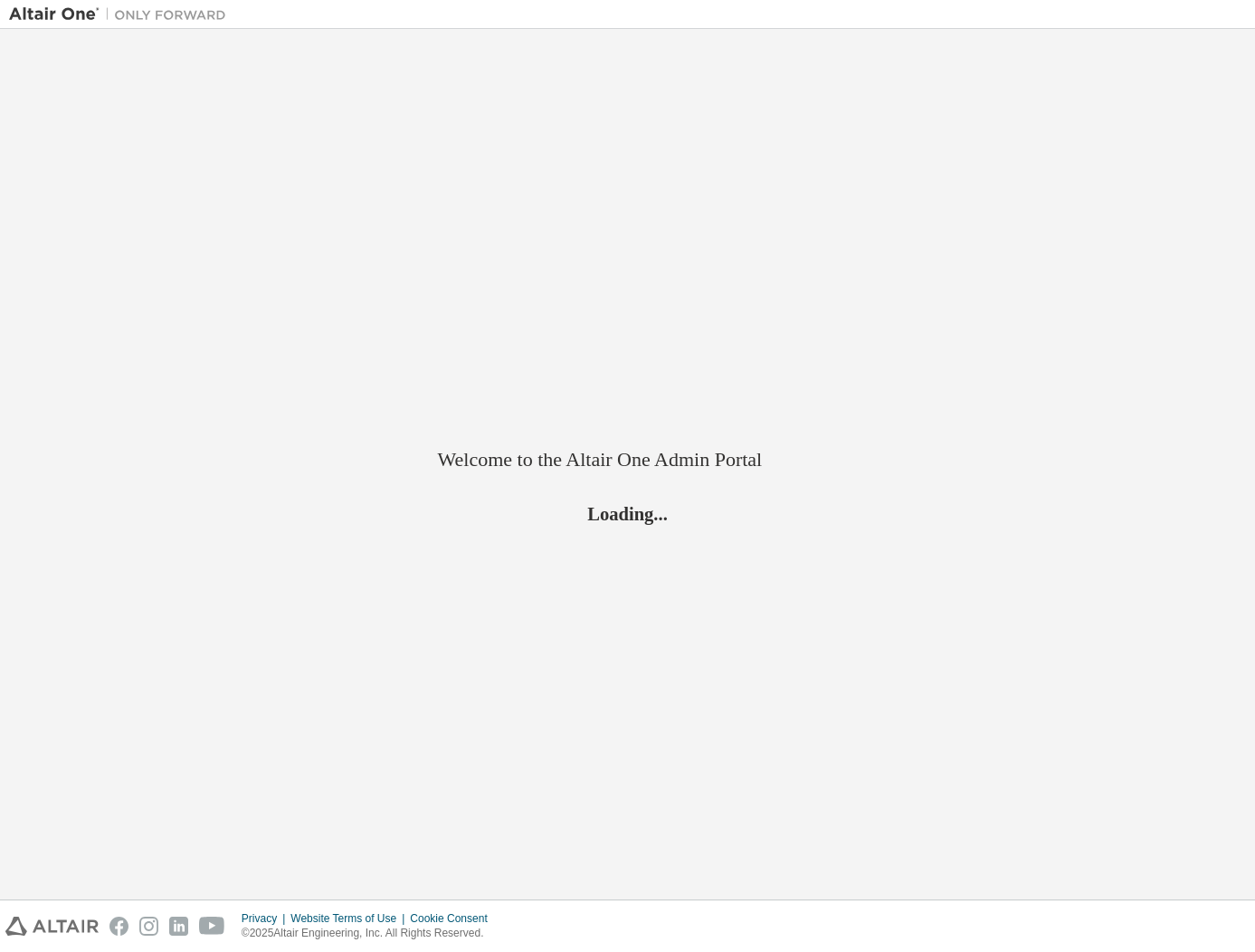  What do you see at coordinates (266, 919) in the screenshot?
I see `div: Privacy` at bounding box center [266, 919].